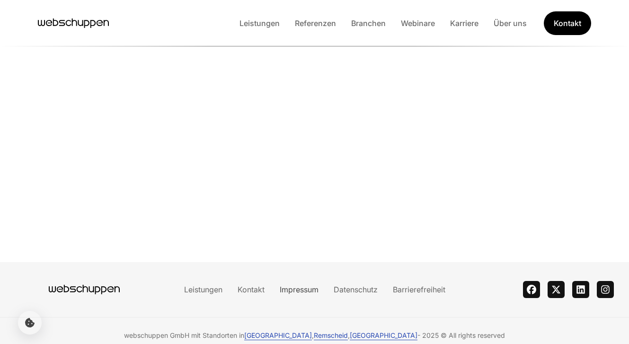 The image size is (629, 344). Describe the element at coordinates (331, 335) in the screenshot. I see `a: Remscheid` at that location.